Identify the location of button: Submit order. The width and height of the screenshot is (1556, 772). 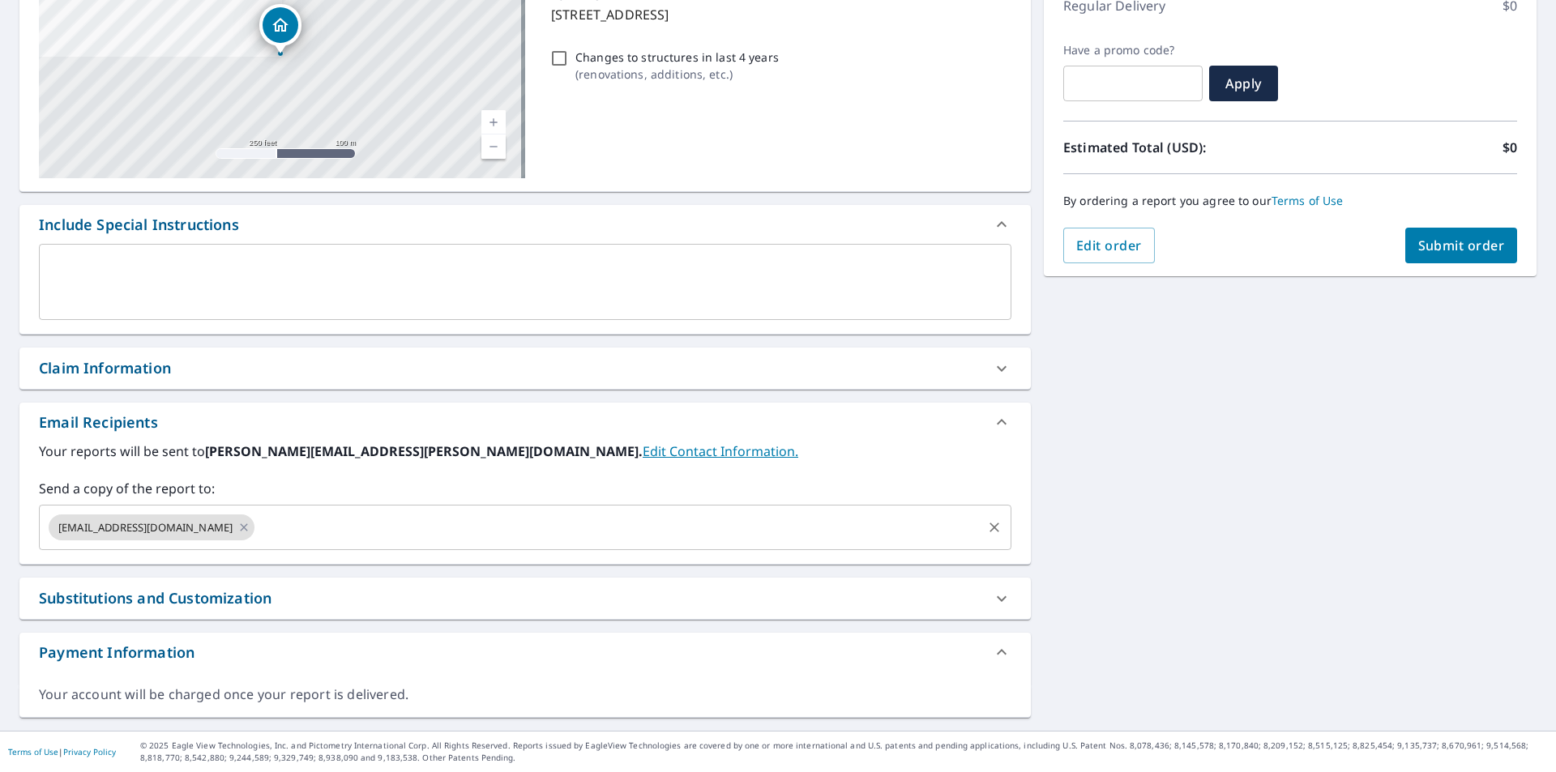
(1461, 245).